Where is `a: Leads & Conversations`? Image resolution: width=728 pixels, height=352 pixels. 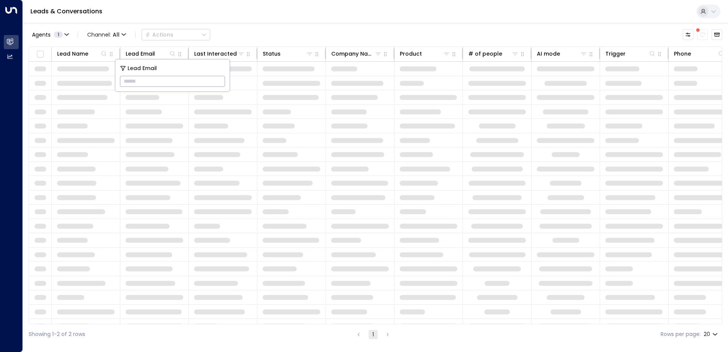 a: Leads & Conversations is located at coordinates (66, 11).